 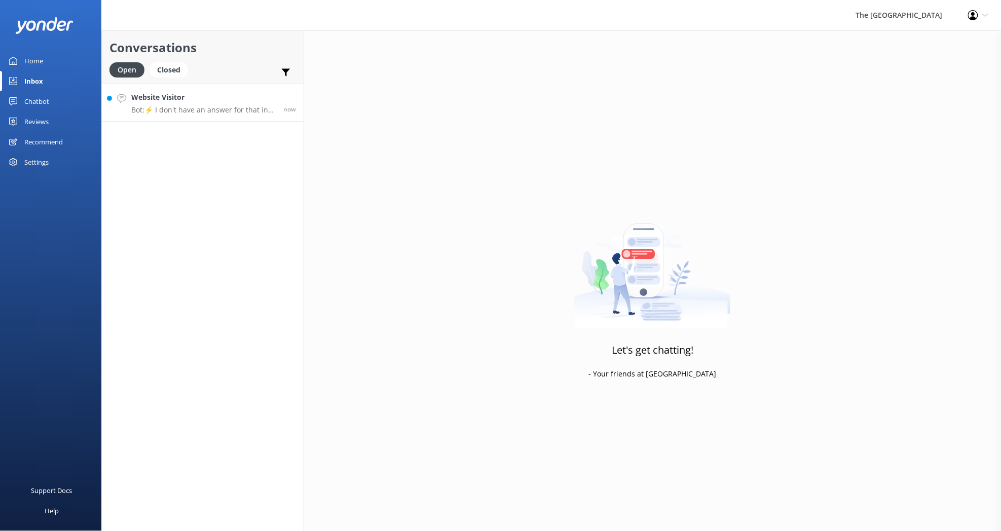 I want to click on a: Open, so click(x=129, y=69).